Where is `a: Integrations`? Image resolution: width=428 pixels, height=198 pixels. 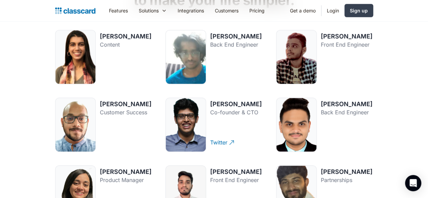 a: Integrations is located at coordinates (191, 10).